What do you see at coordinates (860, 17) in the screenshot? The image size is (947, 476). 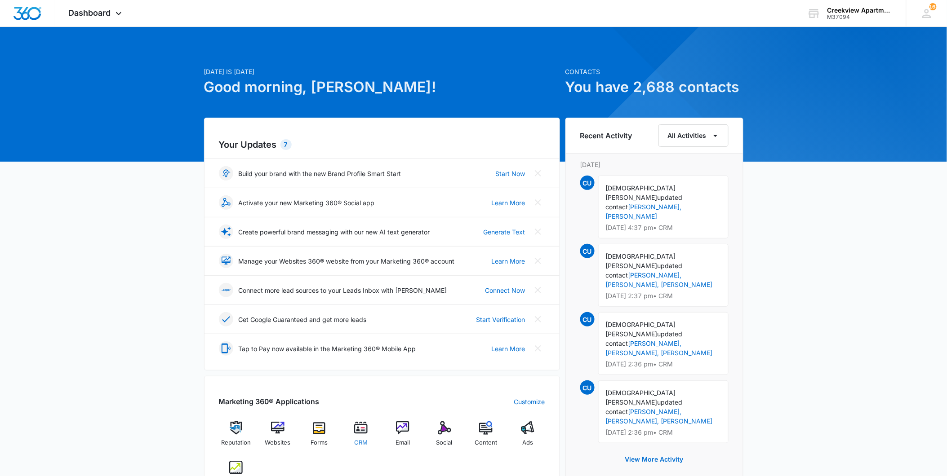 I see `div: account id` at bounding box center [860, 17].